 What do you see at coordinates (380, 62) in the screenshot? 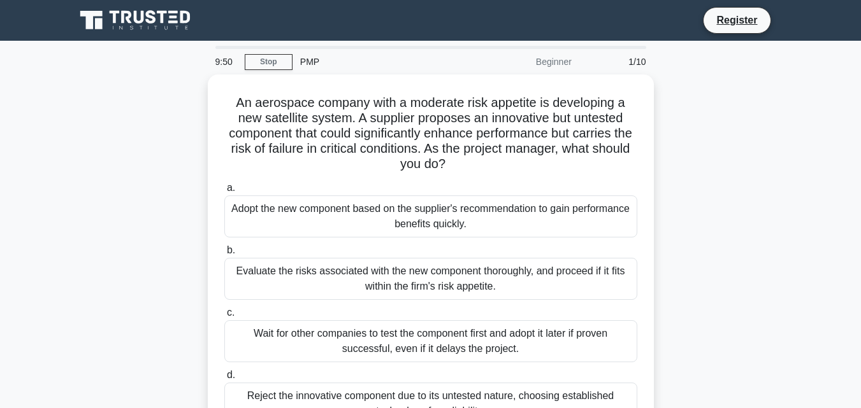
I see `div: PMP` at bounding box center [380, 62].